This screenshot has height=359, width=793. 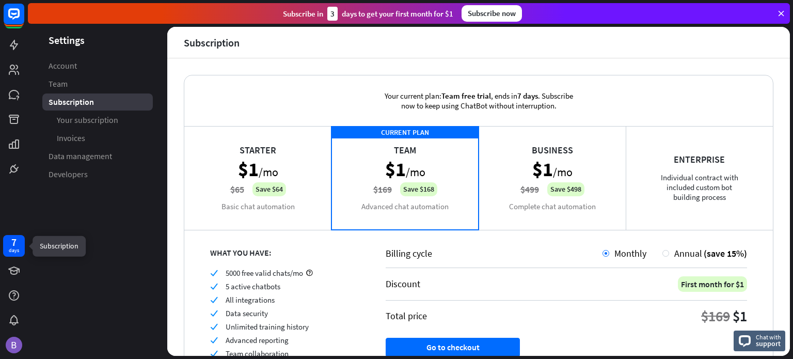 What do you see at coordinates (58, 84) in the screenshot?
I see `span: Team` at bounding box center [58, 84].